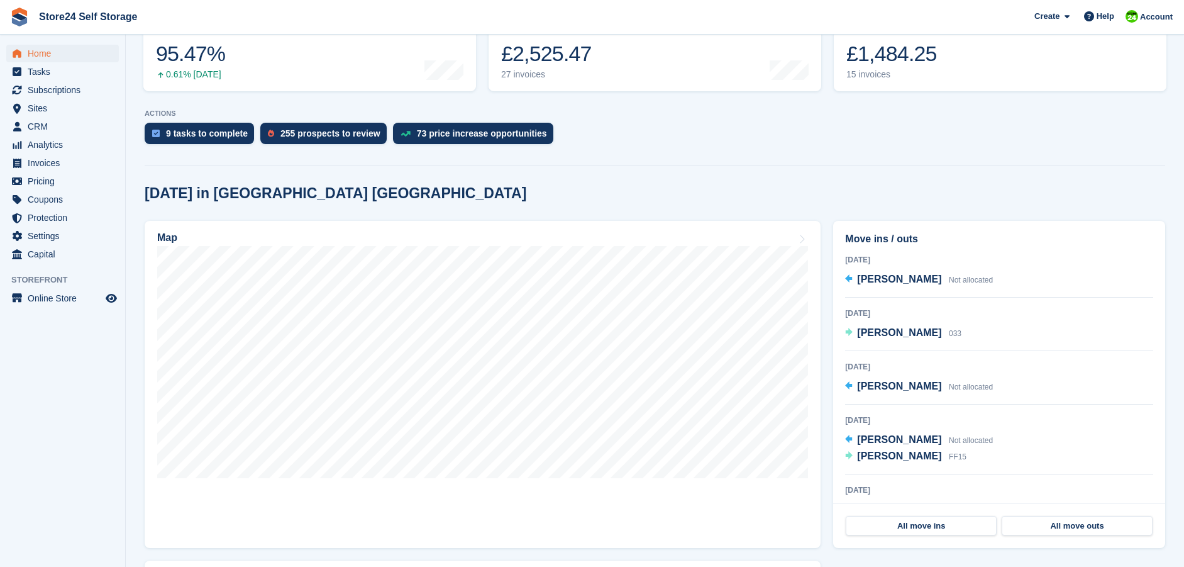 Image resolution: width=1184 pixels, height=567 pixels. Describe the element at coordinates (65, 145) in the screenshot. I see `span: Analytics` at that location.